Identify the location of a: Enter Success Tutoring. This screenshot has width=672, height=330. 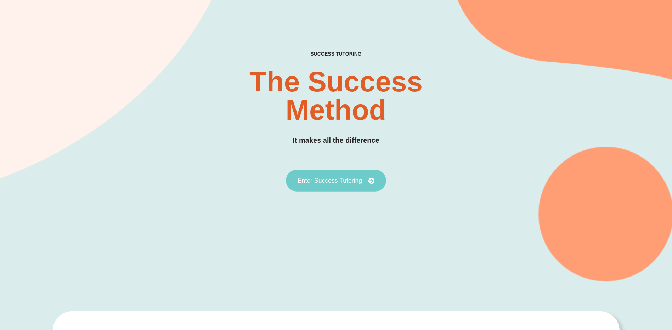
(336, 181).